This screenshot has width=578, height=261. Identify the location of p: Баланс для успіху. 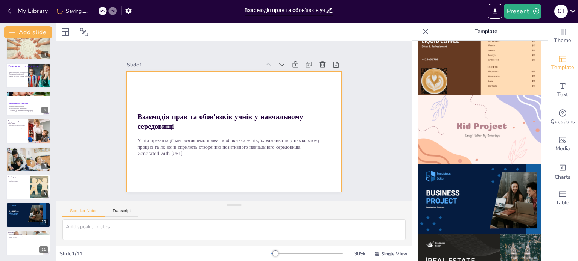
(28, 238).